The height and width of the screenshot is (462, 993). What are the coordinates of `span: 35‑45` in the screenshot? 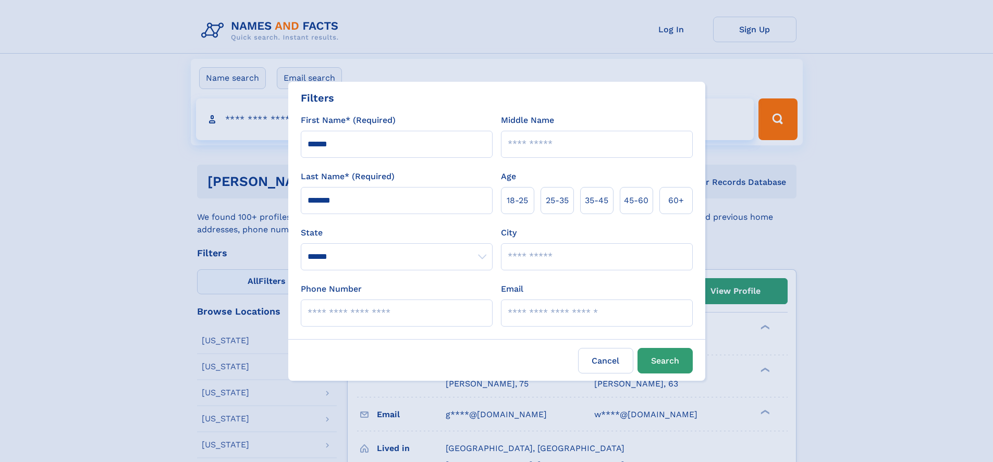 It's located at (596, 201).